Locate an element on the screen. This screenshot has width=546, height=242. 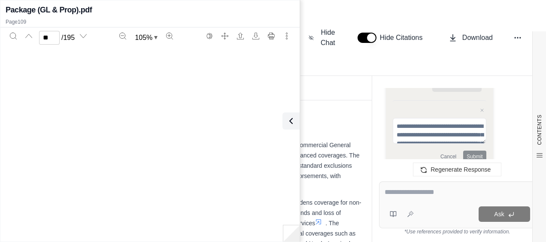
button: Zoom out is located at coordinates (123, 36).